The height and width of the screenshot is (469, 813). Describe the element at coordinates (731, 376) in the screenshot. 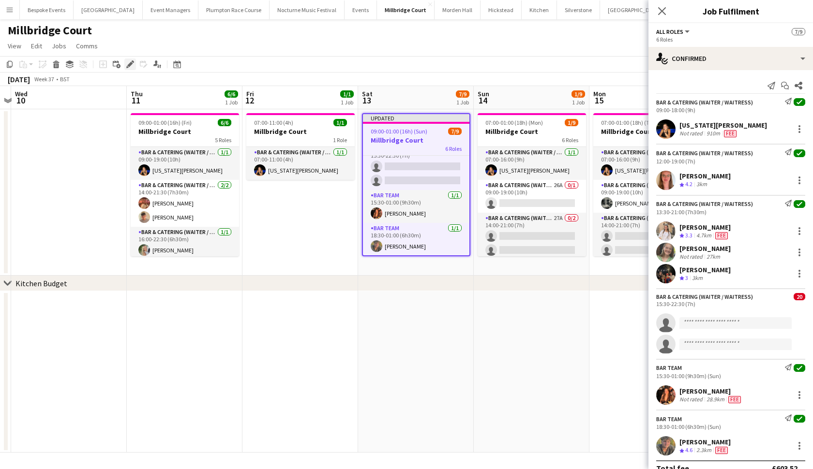

I see `div: 15:30-01:00 (9h30m) (Sun)` at that location.